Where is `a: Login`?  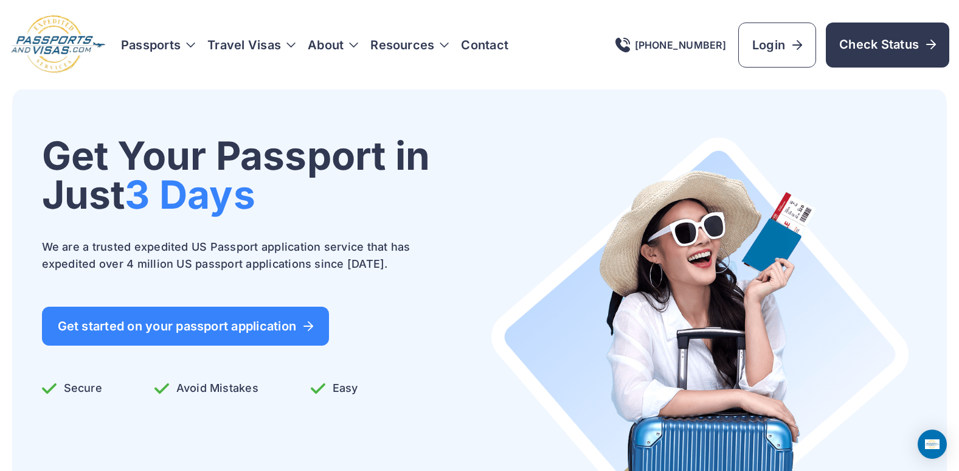
a: Login is located at coordinates (777, 45).